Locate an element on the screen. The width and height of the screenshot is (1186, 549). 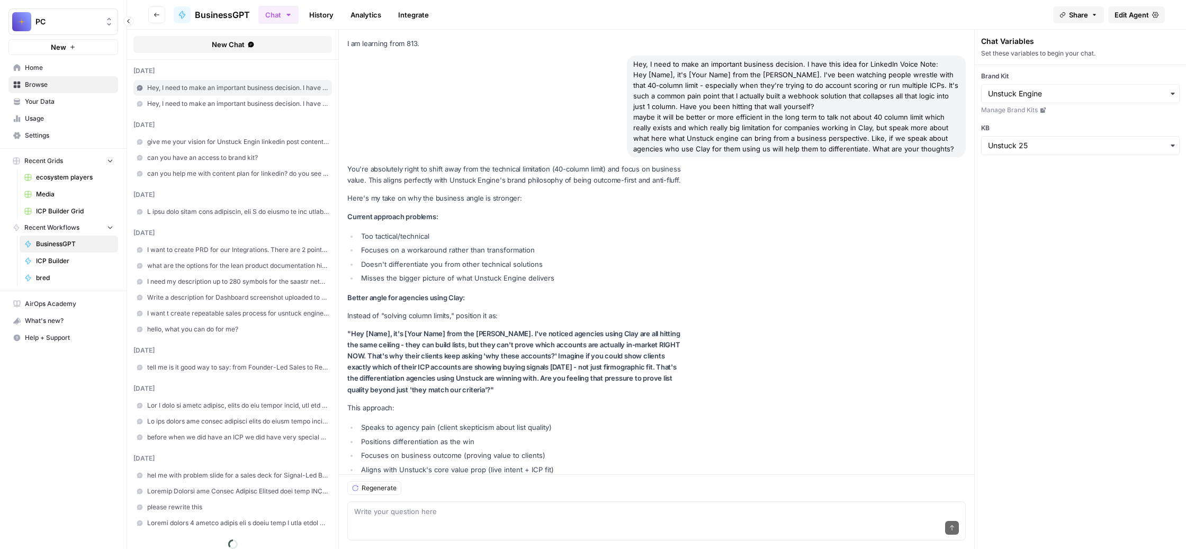
button: New is located at coordinates (63, 47).